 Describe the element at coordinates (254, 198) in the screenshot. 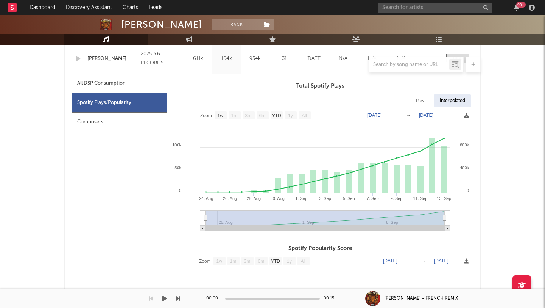

I see `text: 28. Aug` at that location.